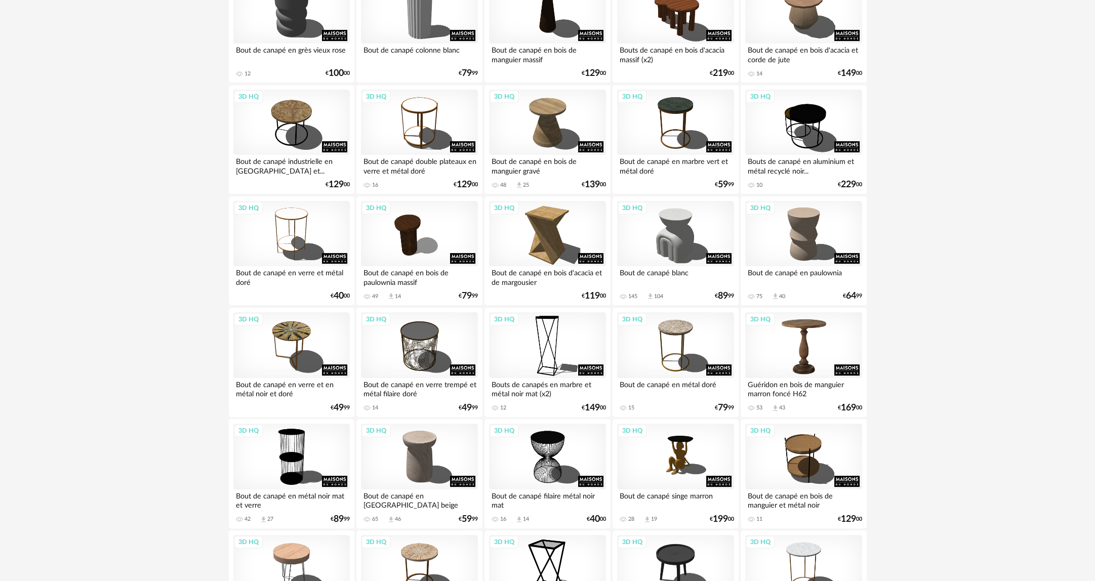 The width and height of the screenshot is (1095, 581). I want to click on a: 3D HQ Bout de canapé filaire métal noir mat 16 Download icon 14 €4000, so click(547, 474).